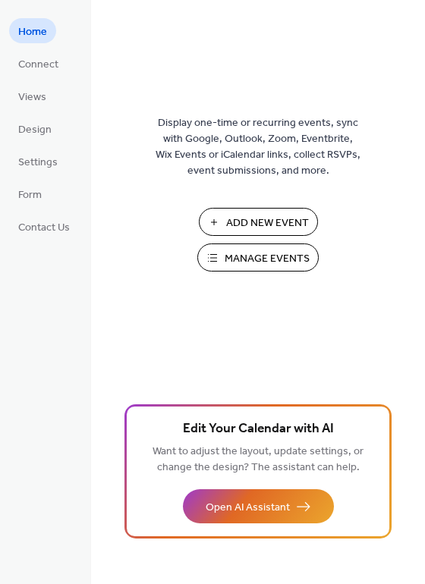 This screenshot has height=584, width=425. I want to click on span: Open AI Assistant, so click(247, 507).